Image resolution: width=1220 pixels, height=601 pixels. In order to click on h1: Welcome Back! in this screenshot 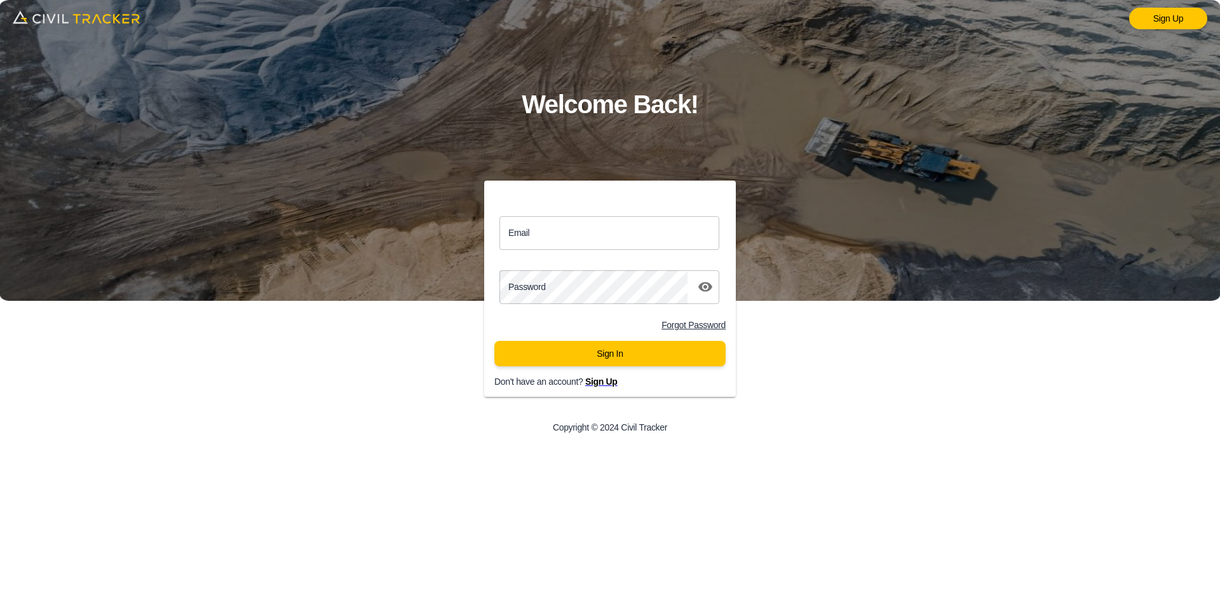, I will do `click(610, 104)`.